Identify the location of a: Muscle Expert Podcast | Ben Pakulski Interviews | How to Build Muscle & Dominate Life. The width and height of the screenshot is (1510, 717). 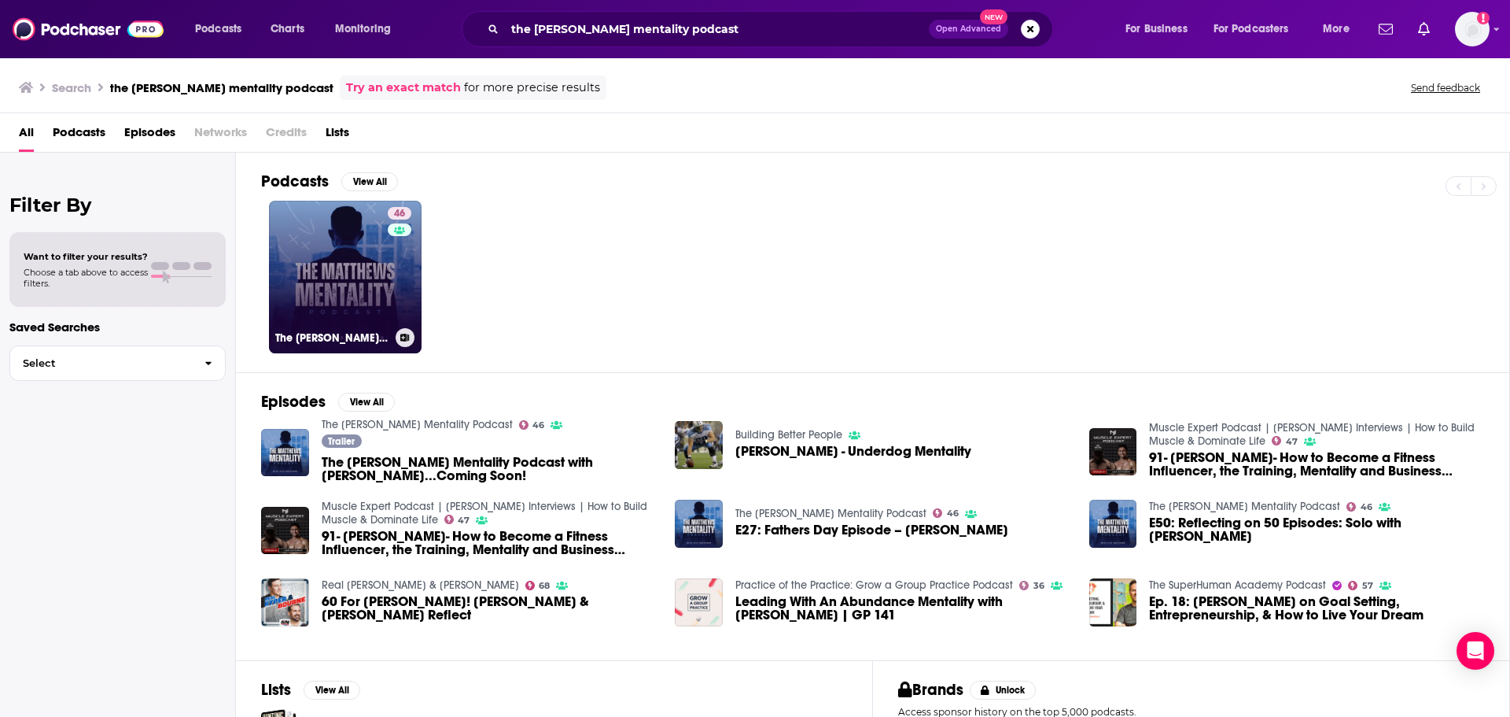
(485, 513).